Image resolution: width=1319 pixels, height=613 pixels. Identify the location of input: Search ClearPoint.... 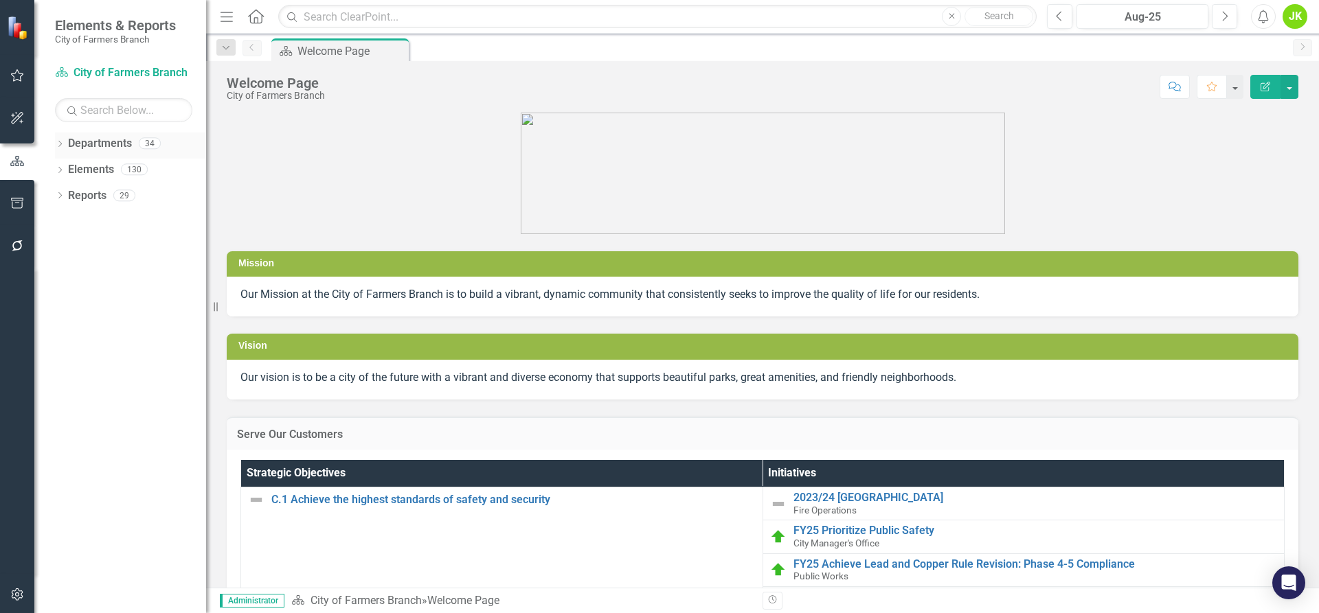
(657, 16).